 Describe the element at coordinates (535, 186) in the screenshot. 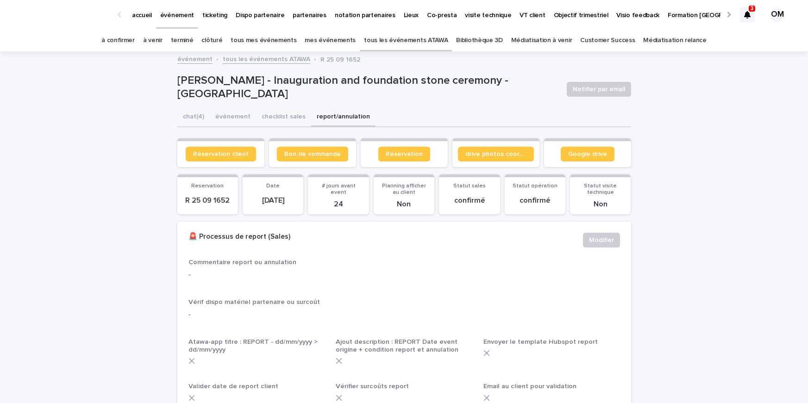

I see `span: Statut opération` at that location.